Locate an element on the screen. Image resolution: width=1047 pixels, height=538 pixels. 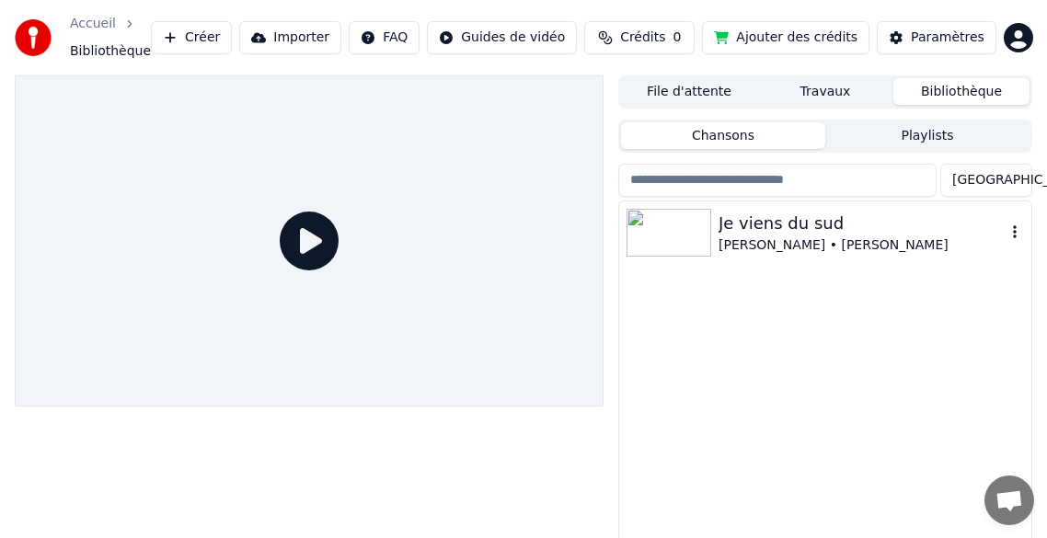
div: Ouvrir le chat is located at coordinates (1009, 501).